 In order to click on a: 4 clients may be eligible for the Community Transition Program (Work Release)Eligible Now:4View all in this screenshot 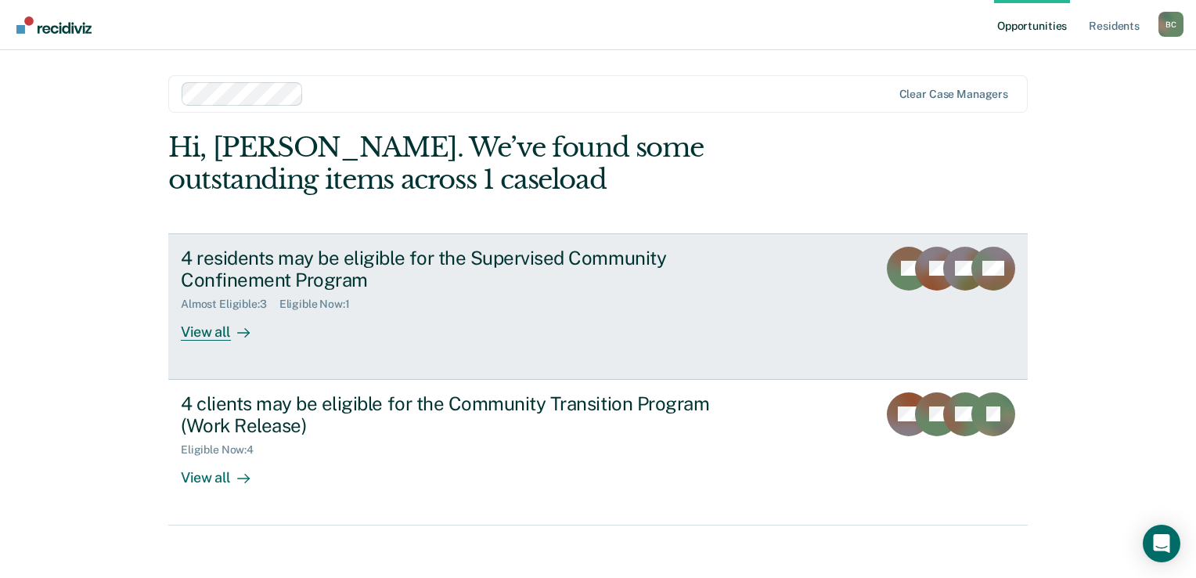, I will do `click(598, 452)`.